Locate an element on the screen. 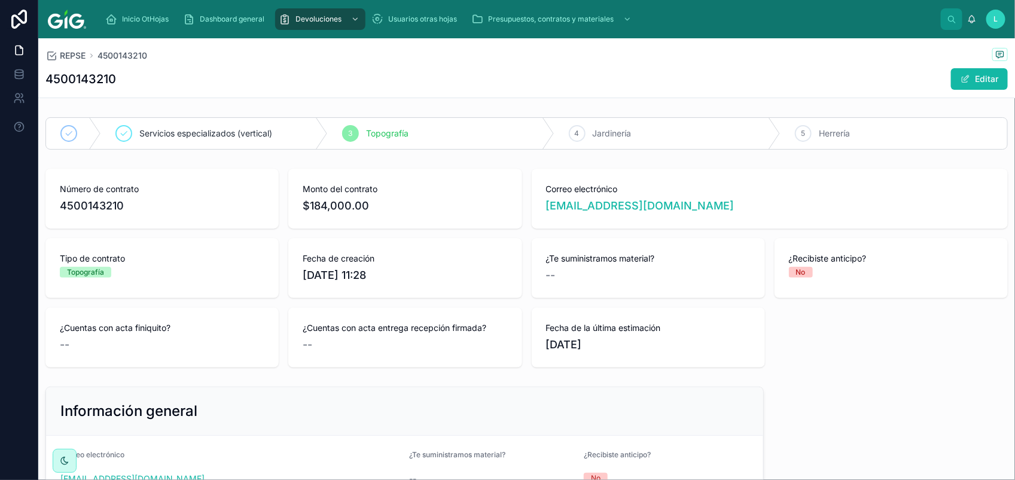 The width and height of the screenshot is (1015, 480). span: Monto del contrato is located at coordinates (405, 189).